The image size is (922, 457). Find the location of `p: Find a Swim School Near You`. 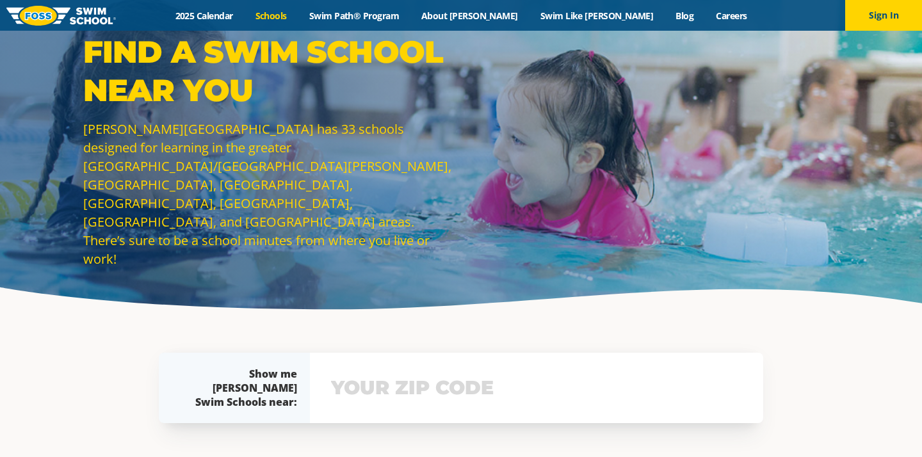

p: Find a Swim School Near You is located at coordinates (269, 71).